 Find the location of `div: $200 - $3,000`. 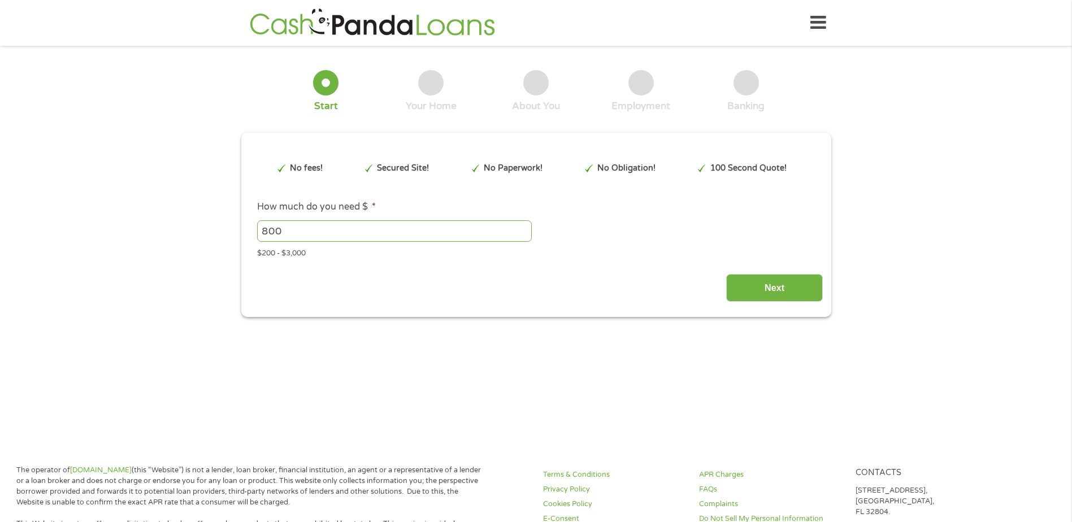

div: $200 - $3,000 is located at coordinates (536, 251).